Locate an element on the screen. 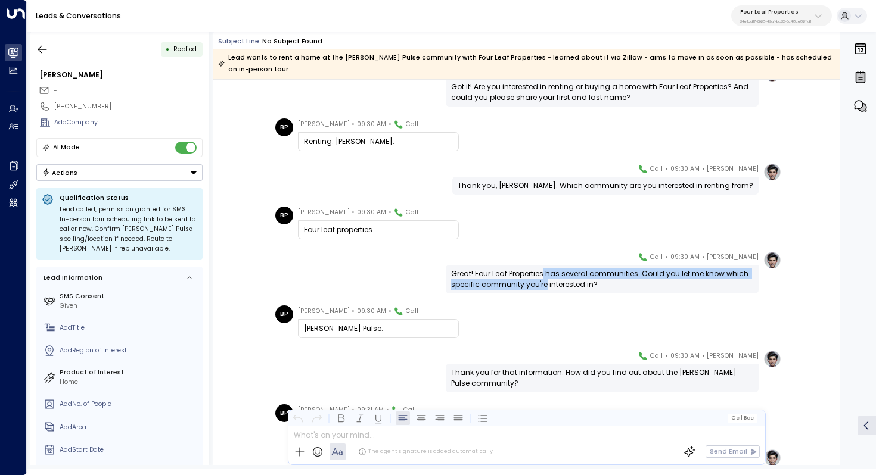  div: AddArea is located at coordinates (129, 428).